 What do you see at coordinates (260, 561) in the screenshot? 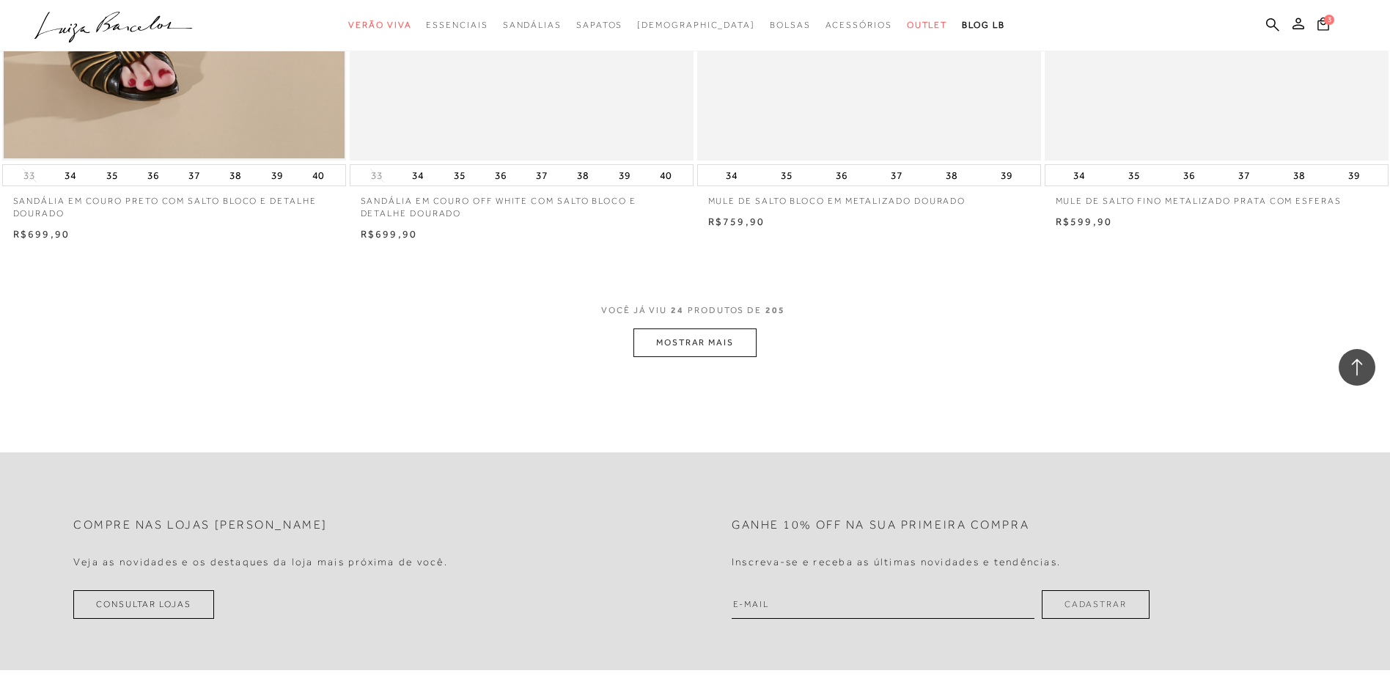
I see `h4: Veja as novidades e os destaques da loja mais próxima de você.` at bounding box center [260, 561].